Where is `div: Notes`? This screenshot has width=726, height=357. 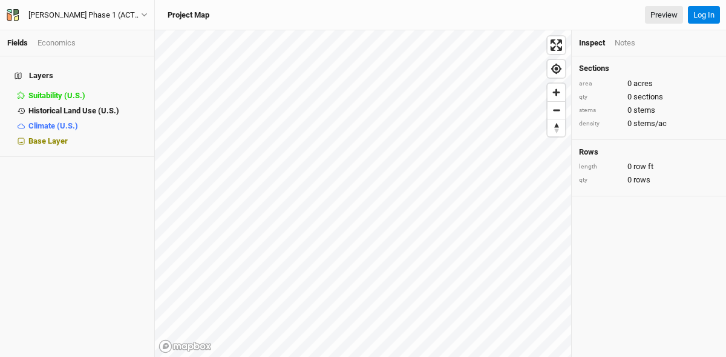 div: Notes is located at coordinates (625, 43).